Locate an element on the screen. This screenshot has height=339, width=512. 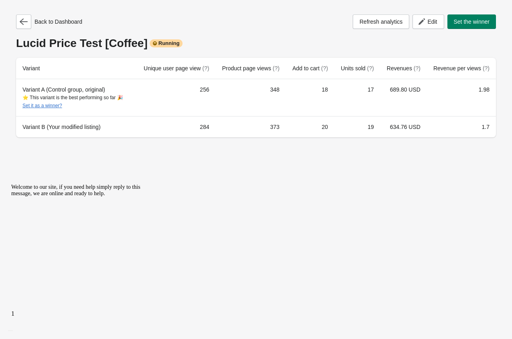
td: 20 is located at coordinates (310, 126).